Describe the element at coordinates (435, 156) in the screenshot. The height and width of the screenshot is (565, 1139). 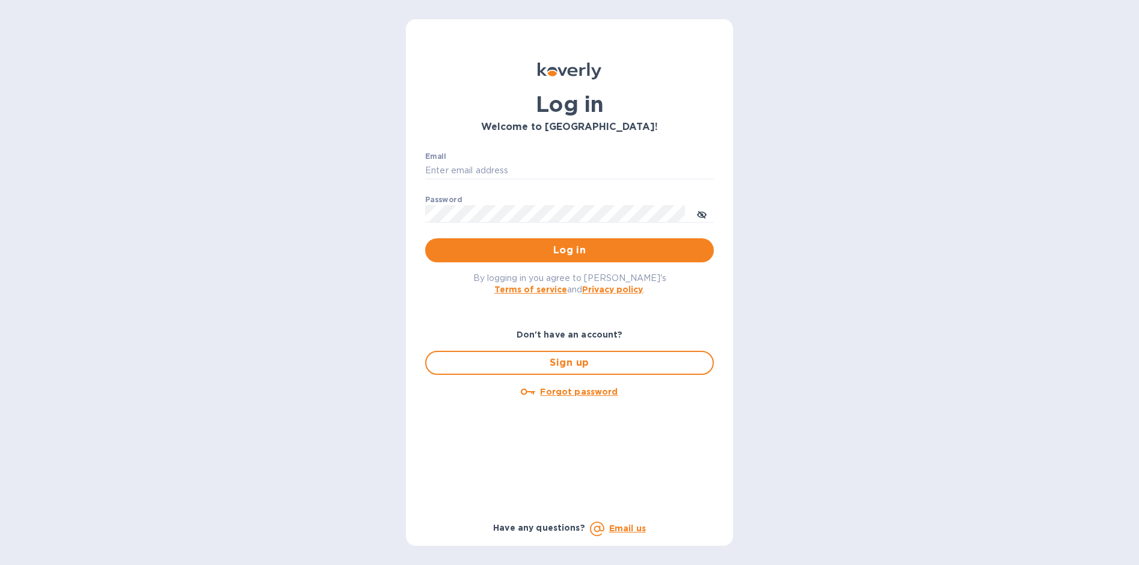
I see `label: Email` at that location.